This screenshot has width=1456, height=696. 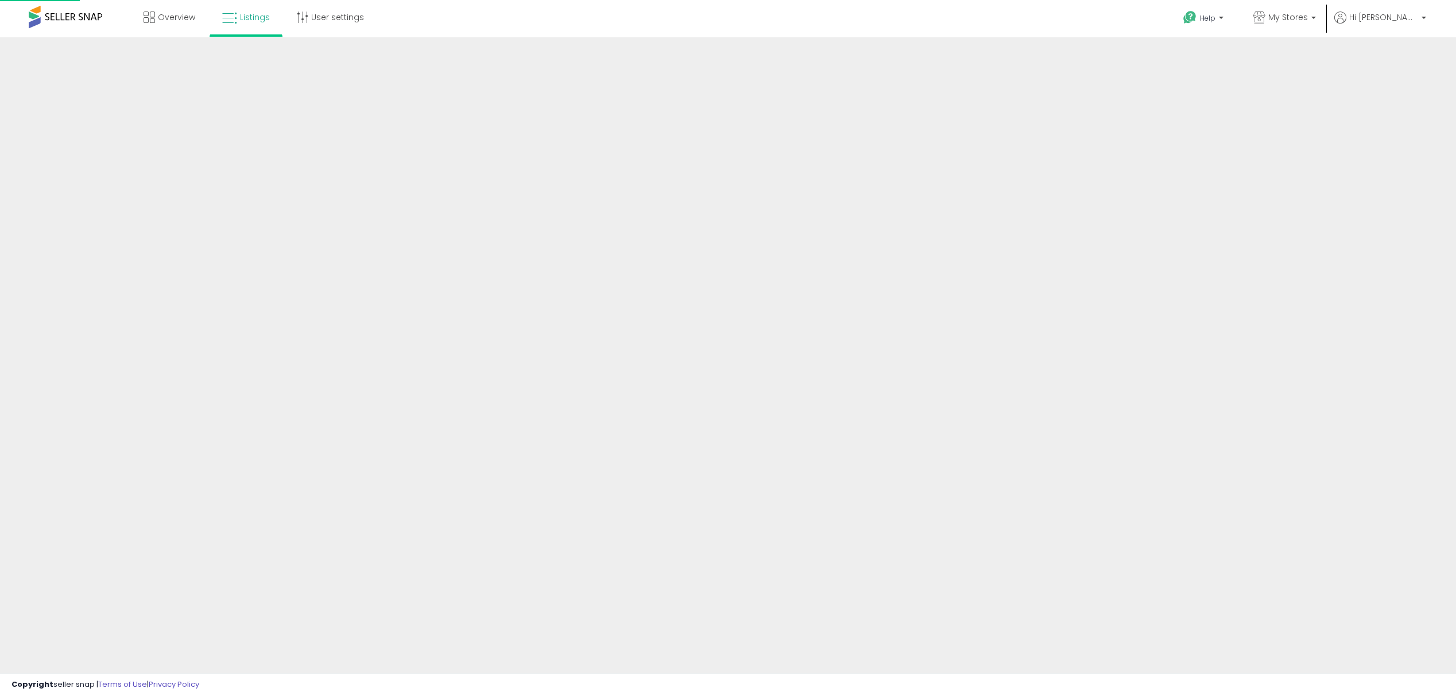 I want to click on a: Help, so click(x=1205, y=20).